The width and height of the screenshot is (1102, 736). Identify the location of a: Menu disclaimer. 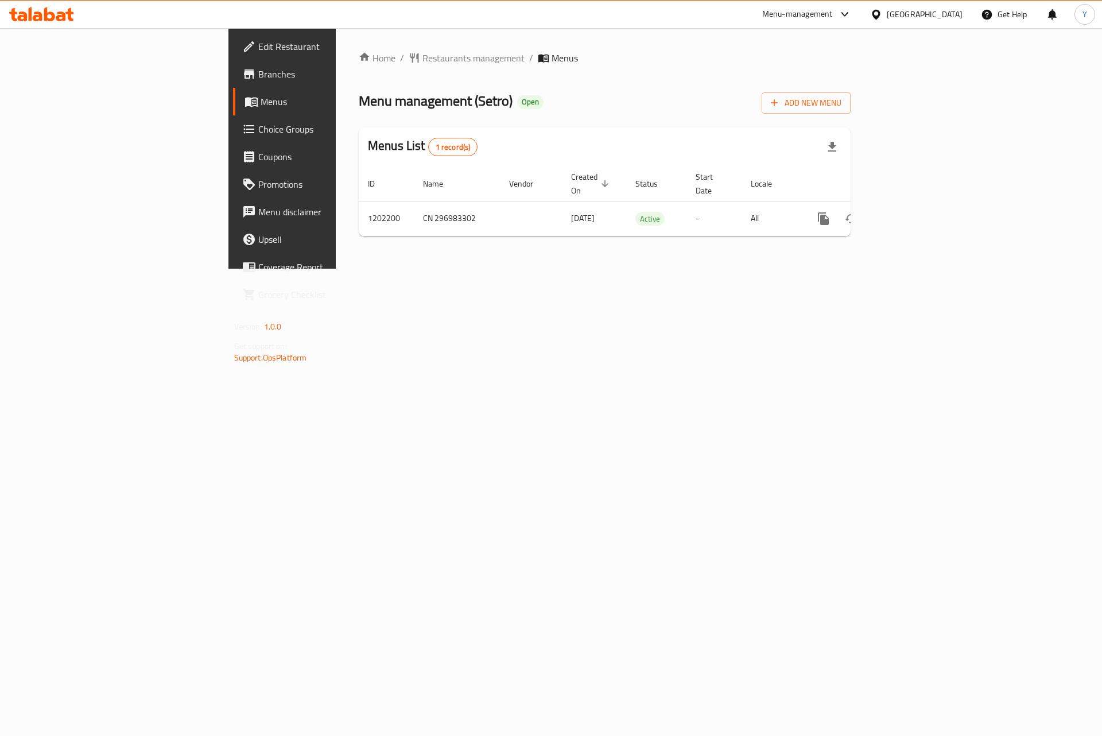
(323, 212).